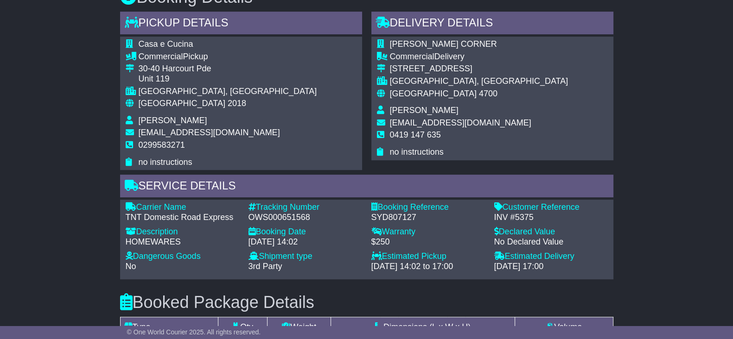 This screenshot has width=733, height=339. What do you see at coordinates (299, 328) in the screenshot?
I see `td: Weight` at bounding box center [299, 328].